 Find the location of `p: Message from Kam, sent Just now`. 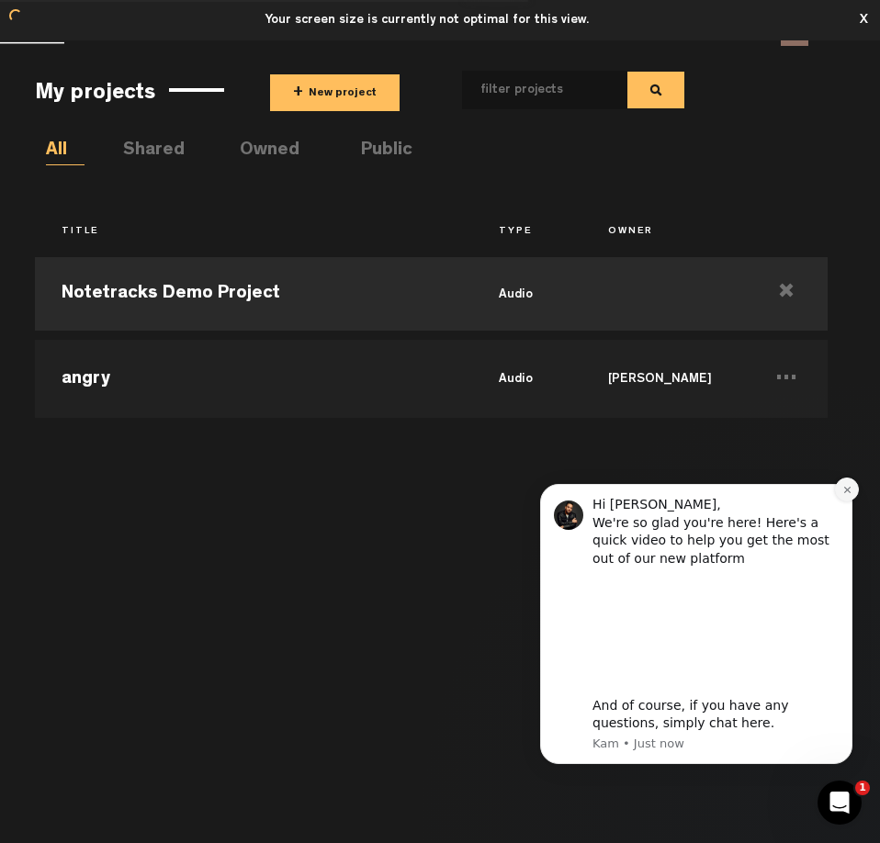

p: Message from Kam, sent Just now is located at coordinates (203, 283).